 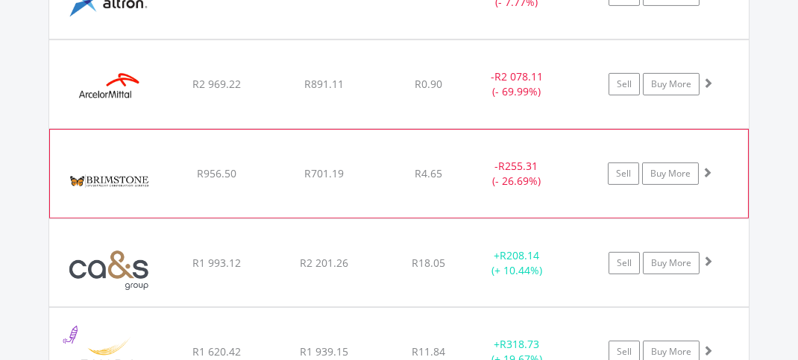 What do you see at coordinates (324, 351) in the screenshot?
I see `span: R1 939.15` at bounding box center [324, 351].